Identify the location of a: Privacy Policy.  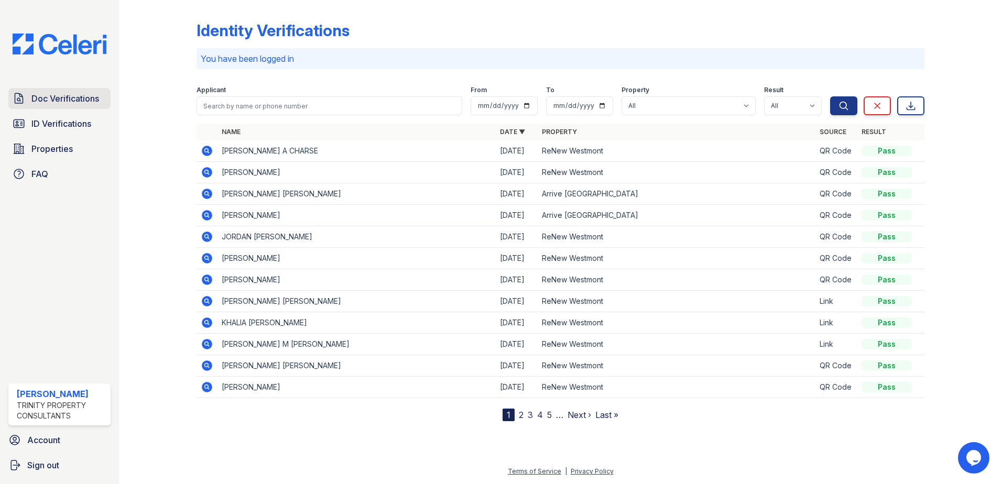
(592, 471).